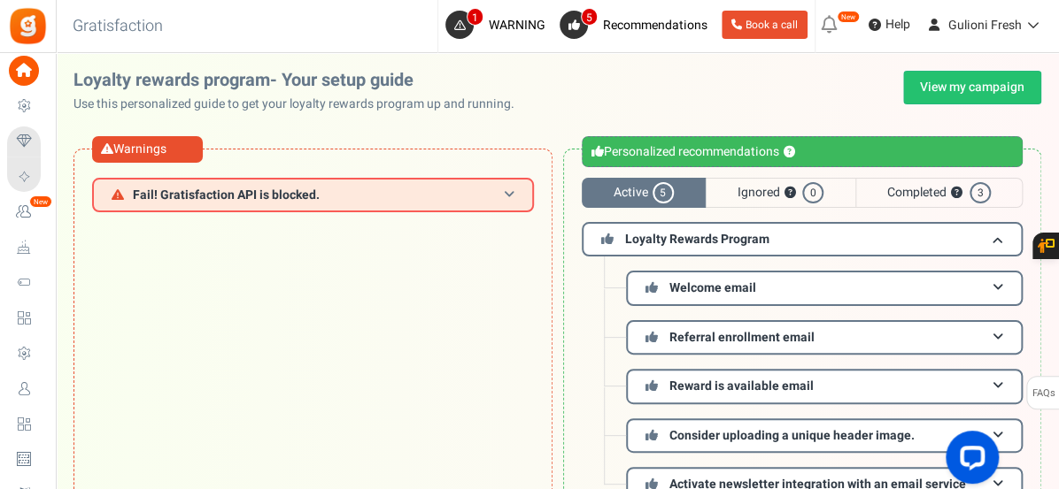  What do you see at coordinates (780, 193) in the screenshot?
I see `span: Ignored` at bounding box center [780, 193].